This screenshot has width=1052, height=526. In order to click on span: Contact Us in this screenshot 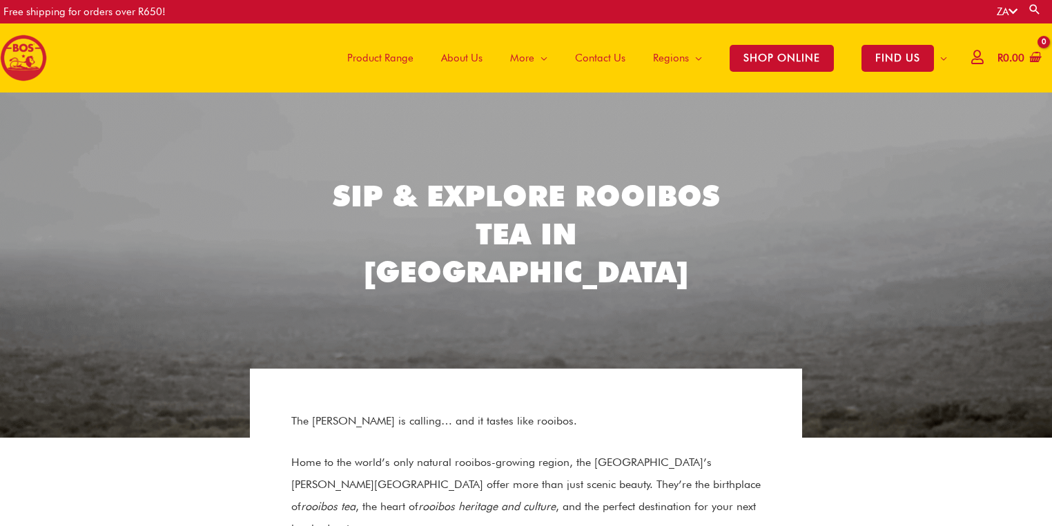, I will do `click(600, 58)`.